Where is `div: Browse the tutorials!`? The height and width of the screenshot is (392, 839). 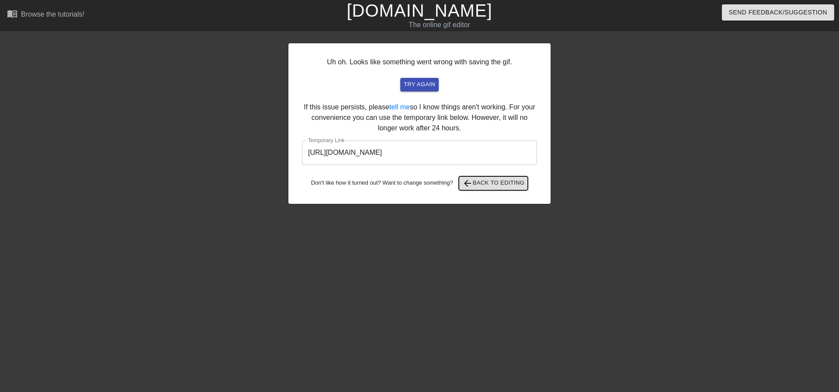
div: Browse the tutorials! is located at coordinates (52, 14).